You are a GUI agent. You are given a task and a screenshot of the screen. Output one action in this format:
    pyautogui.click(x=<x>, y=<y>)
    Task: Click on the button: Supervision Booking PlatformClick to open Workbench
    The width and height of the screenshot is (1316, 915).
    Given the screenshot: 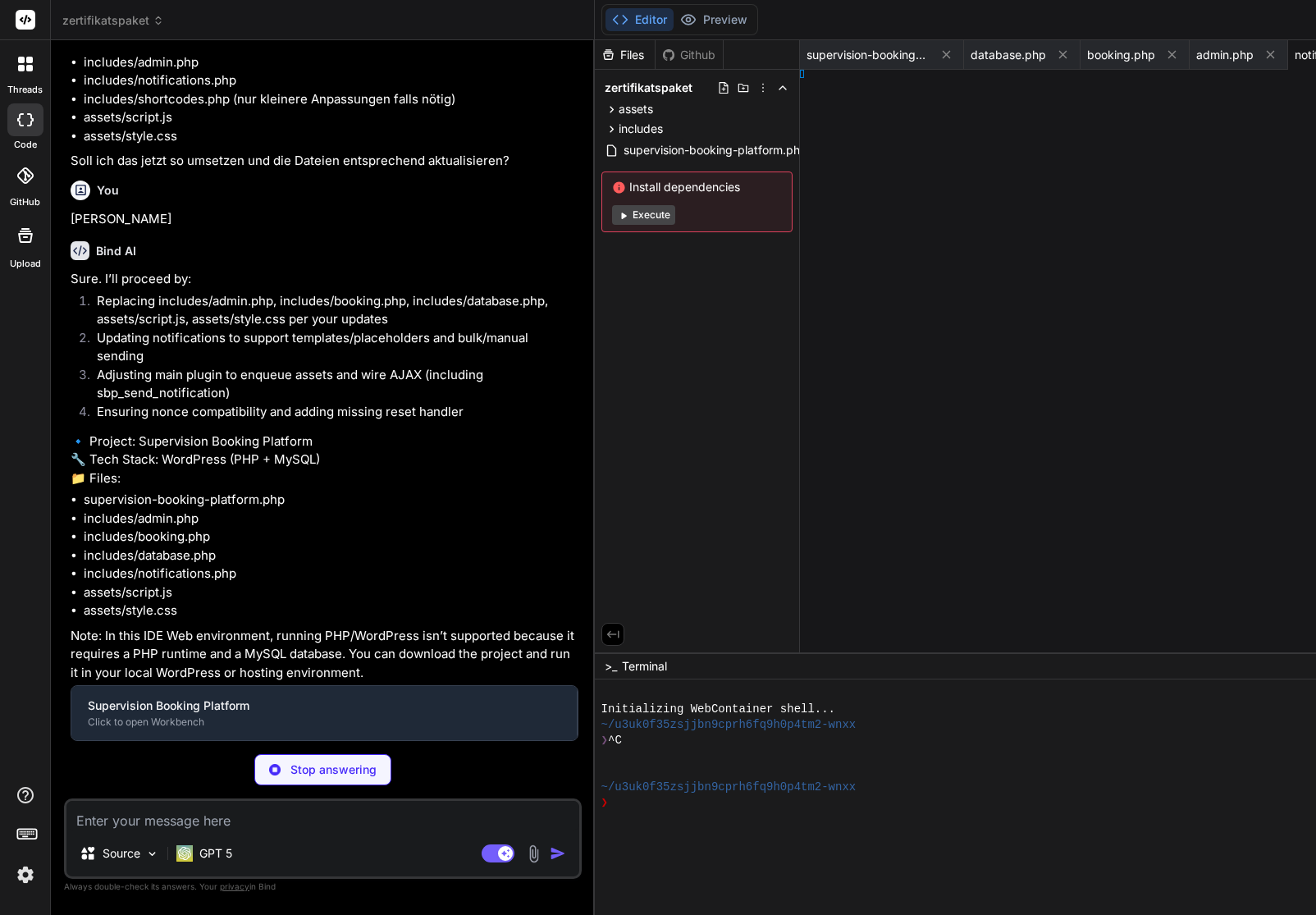 What is the action you would take?
    pyautogui.click(x=324, y=713)
    